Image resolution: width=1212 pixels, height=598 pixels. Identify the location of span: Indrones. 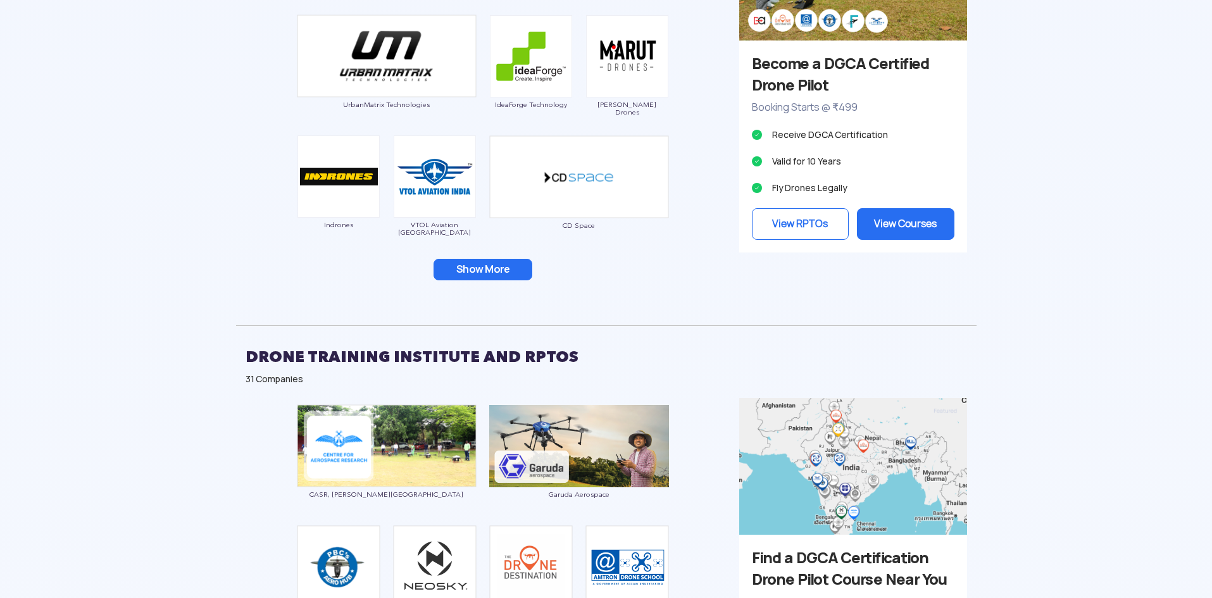
(339, 225).